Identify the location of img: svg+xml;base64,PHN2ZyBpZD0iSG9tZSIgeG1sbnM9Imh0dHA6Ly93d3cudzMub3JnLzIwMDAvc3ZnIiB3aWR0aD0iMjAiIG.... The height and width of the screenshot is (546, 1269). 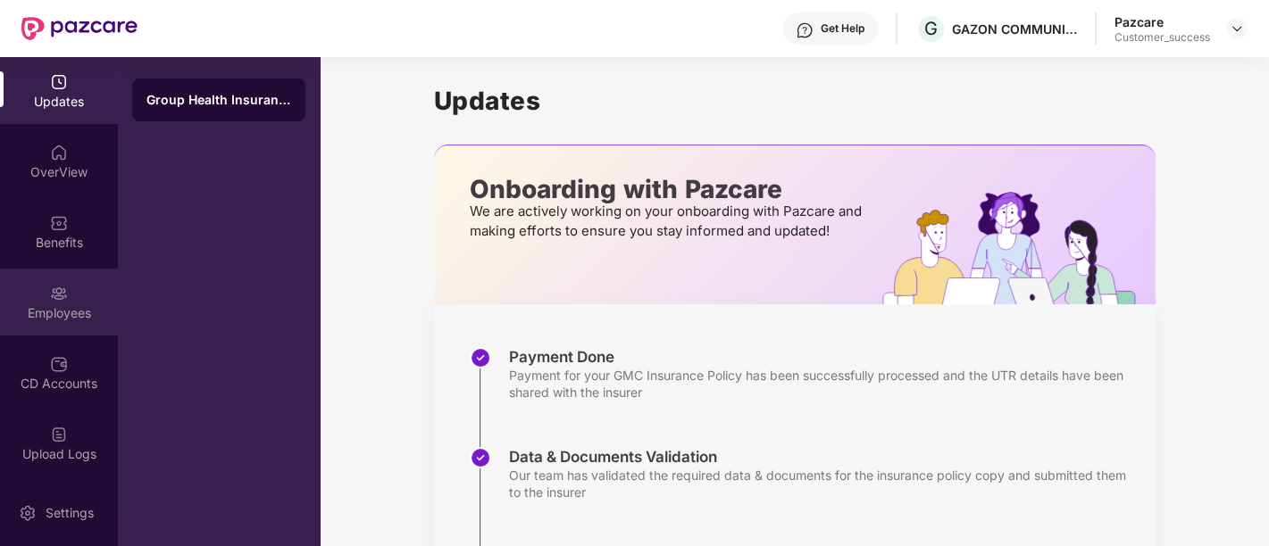
(59, 153).